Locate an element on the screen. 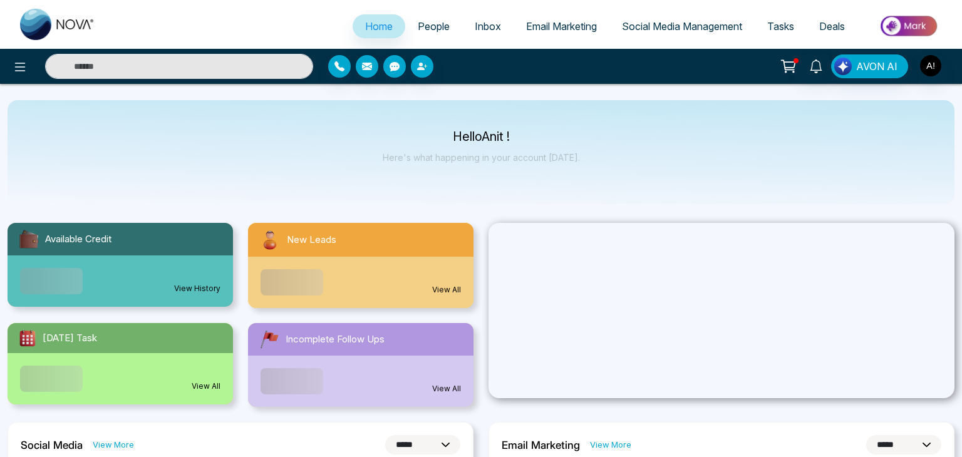 The width and height of the screenshot is (962, 457). img: Nova CRM Logo is located at coordinates (58, 24).